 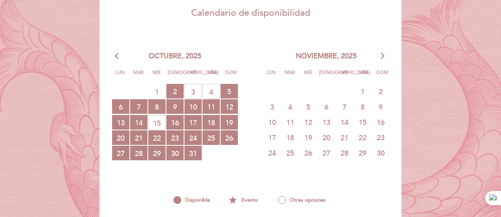 What do you see at coordinates (192, 200) in the screenshot?
I see `div: Disponible` at bounding box center [192, 200].